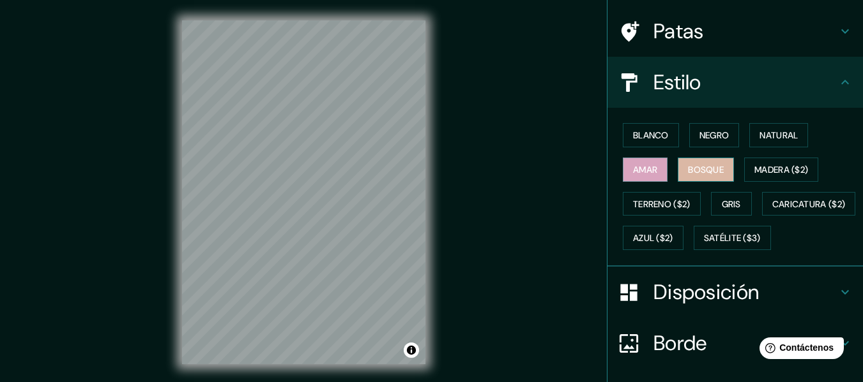  I want to click on font: Estilo, so click(677, 82).